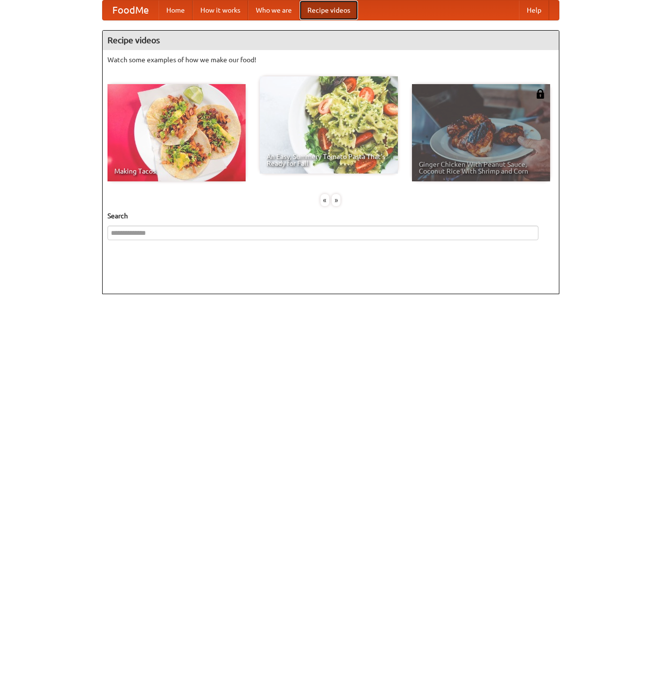 Image resolution: width=661 pixels, height=688 pixels. Describe the element at coordinates (541, 94) in the screenshot. I see `img: 483408.png` at that location.